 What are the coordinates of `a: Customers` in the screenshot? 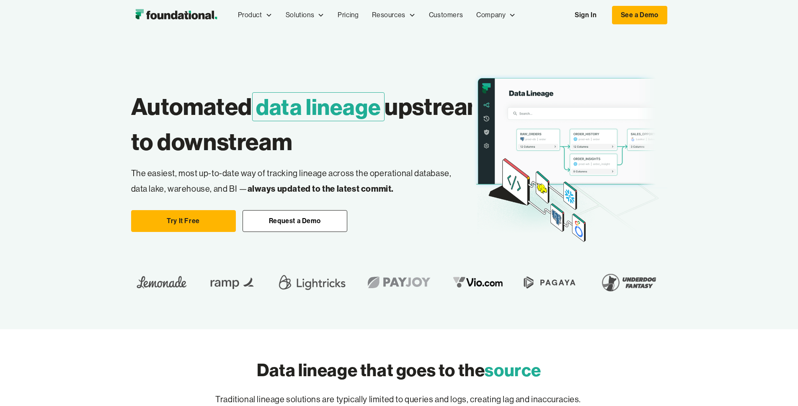 It's located at (446, 15).